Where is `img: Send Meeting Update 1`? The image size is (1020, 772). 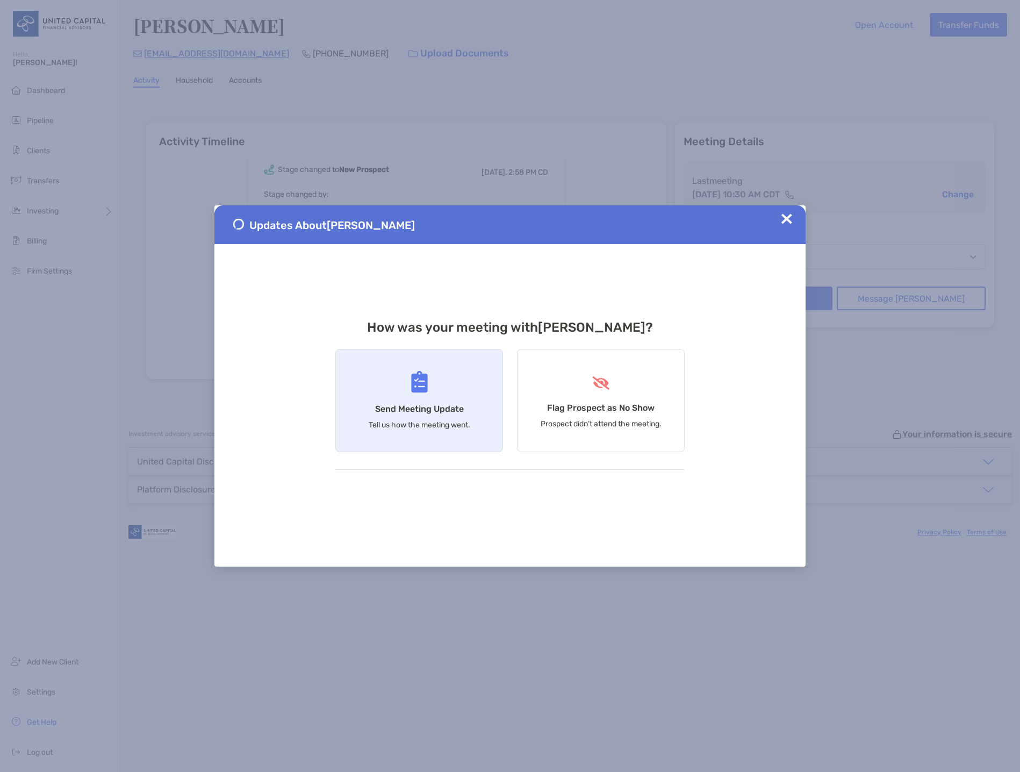
img: Send Meeting Update 1 is located at coordinates (239, 224).